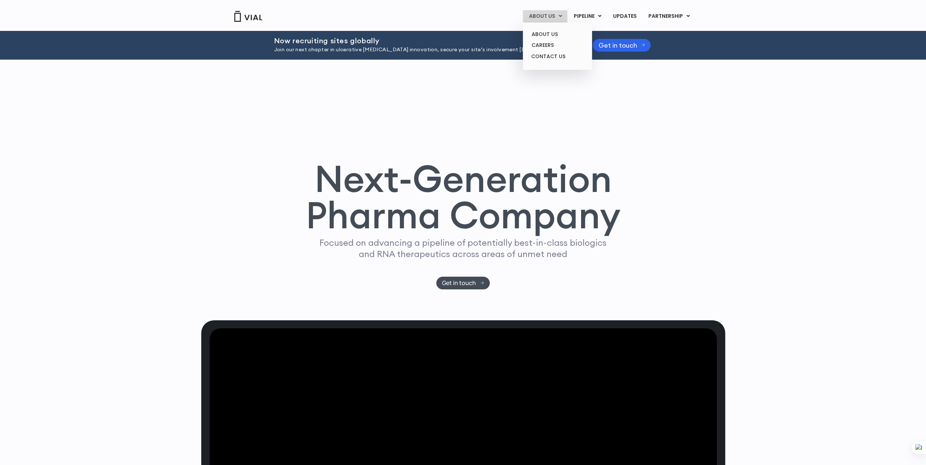 This screenshot has width=926, height=465. I want to click on a: PIPELINEMenu Toggle, so click(587, 16).